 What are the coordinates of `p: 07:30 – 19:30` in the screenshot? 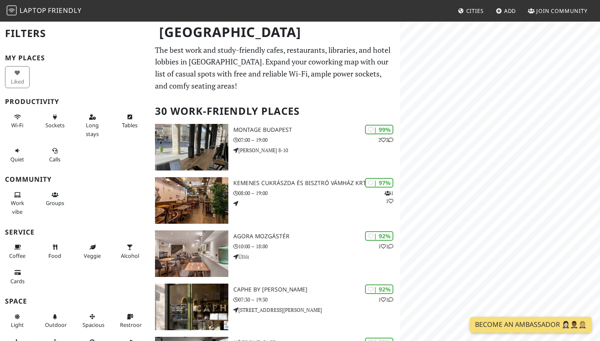 It's located at (316, 300).